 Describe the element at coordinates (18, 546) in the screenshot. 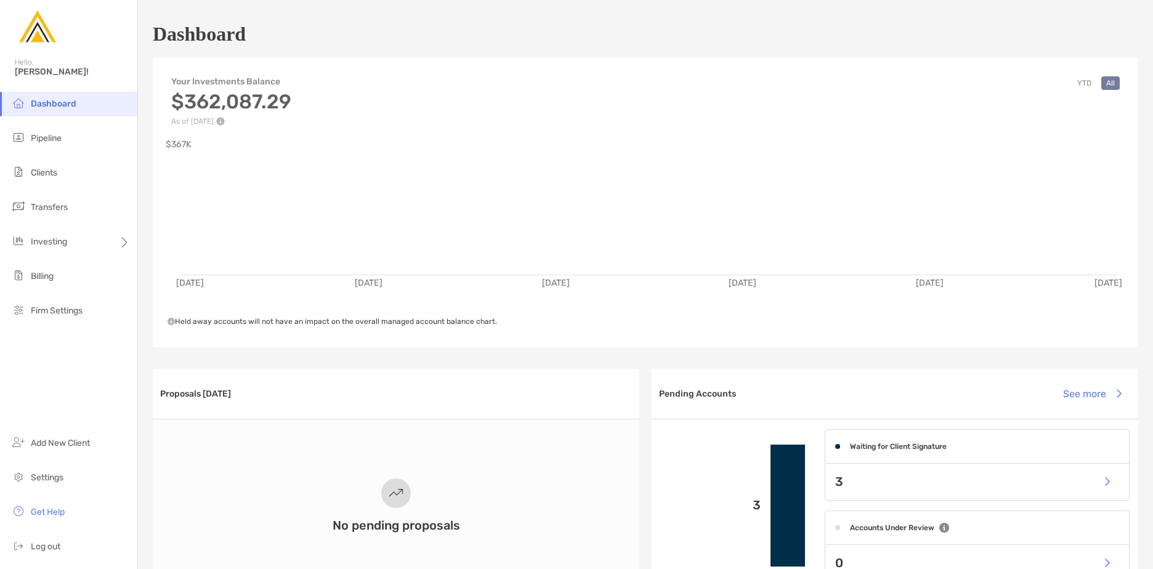

I see `img: logout icon` at that location.